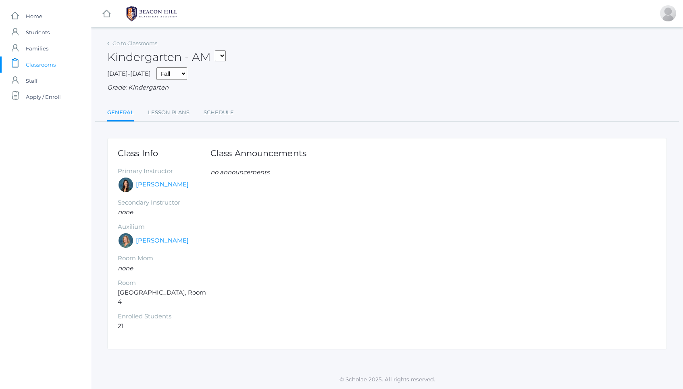 Image resolution: width=683 pixels, height=389 pixels. What do you see at coordinates (387, 87) in the screenshot?
I see `div: Grade: Kindergarten` at bounding box center [387, 87].